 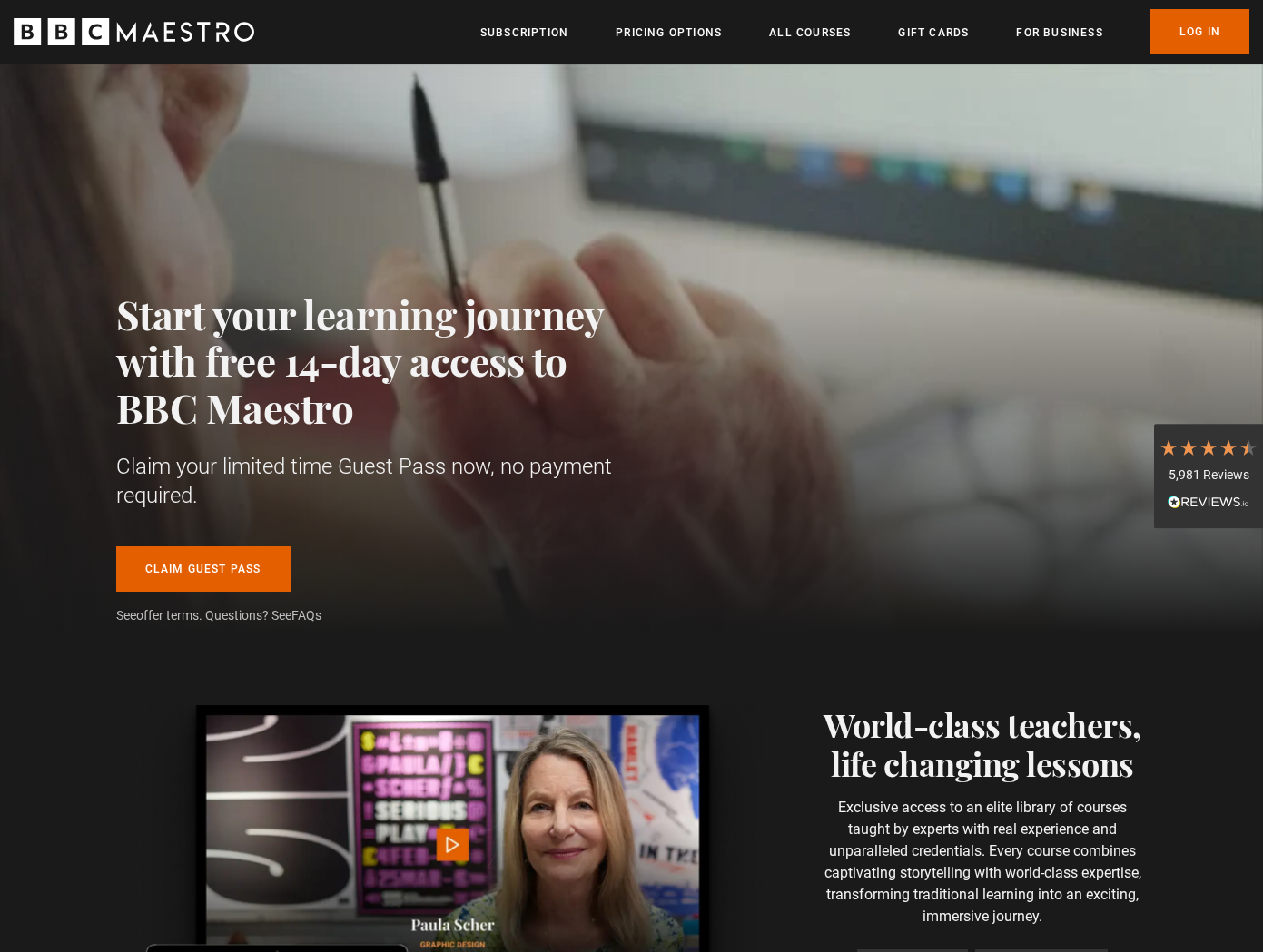 I want to click on h2: World-class teachers, life changing lessons, so click(x=982, y=744).